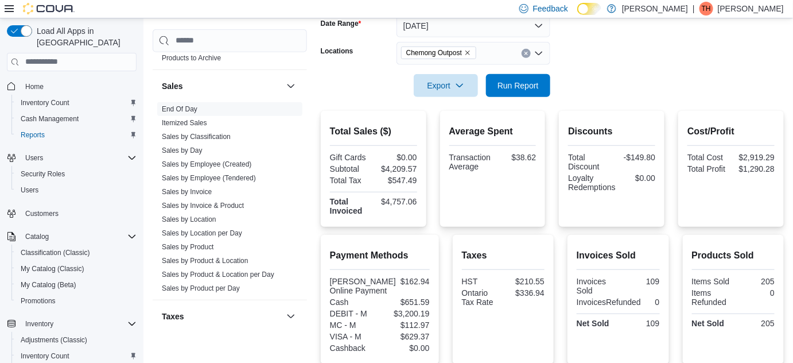 The image size is (793, 363). What do you see at coordinates (54, 340) in the screenshot?
I see `a: Adjustments (Classic)` at bounding box center [54, 340].